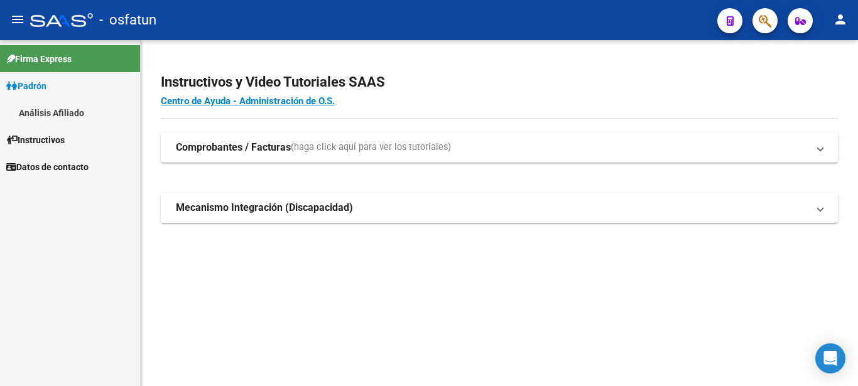  Describe the element at coordinates (26, 86) in the screenshot. I see `span: Padrón` at that location.